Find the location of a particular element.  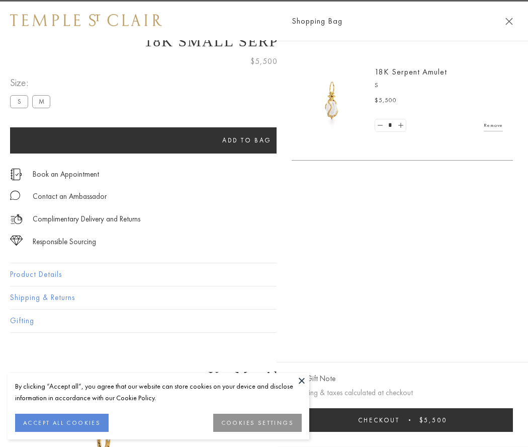

span: Size: is located at coordinates (32, 82).